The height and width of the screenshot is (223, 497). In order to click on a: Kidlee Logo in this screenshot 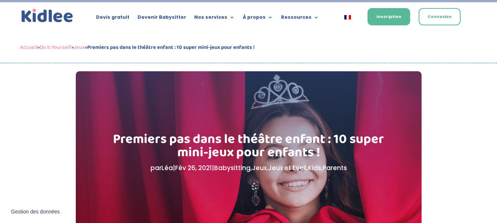, I will do `click(47, 16)`.